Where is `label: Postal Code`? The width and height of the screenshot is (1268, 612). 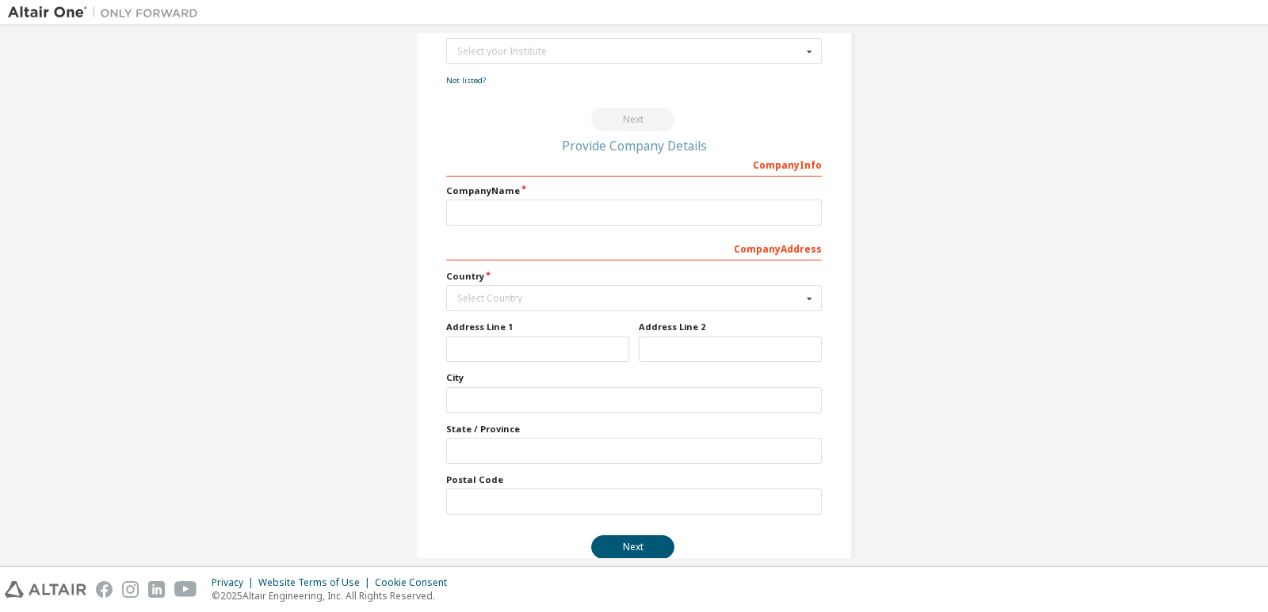 label: Postal Code is located at coordinates (634, 480).